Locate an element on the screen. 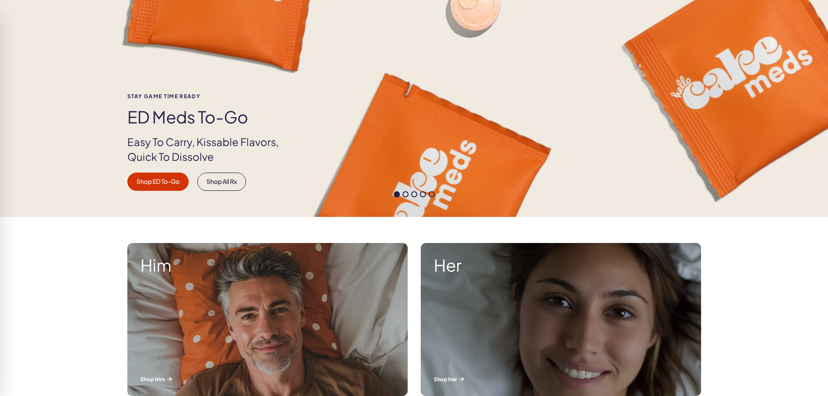 This screenshot has width=828, height=396. a: Shop All Rx is located at coordinates (222, 182).